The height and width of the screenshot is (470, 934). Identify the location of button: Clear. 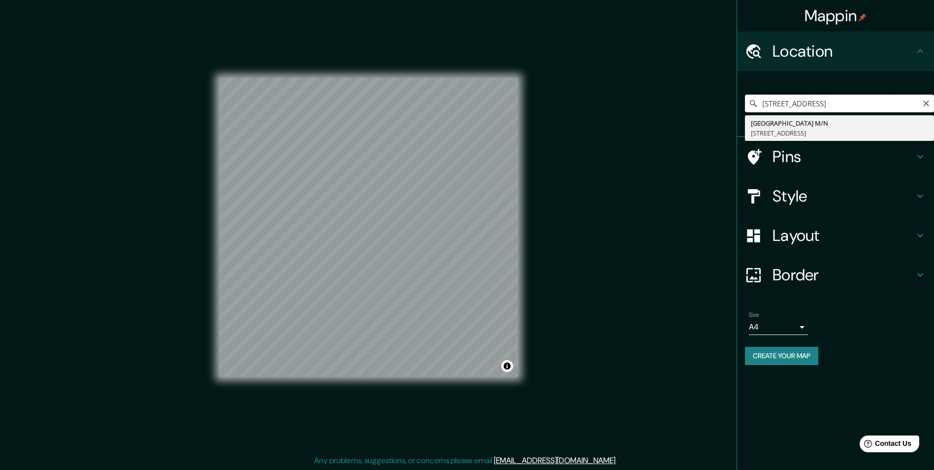
(926, 102).